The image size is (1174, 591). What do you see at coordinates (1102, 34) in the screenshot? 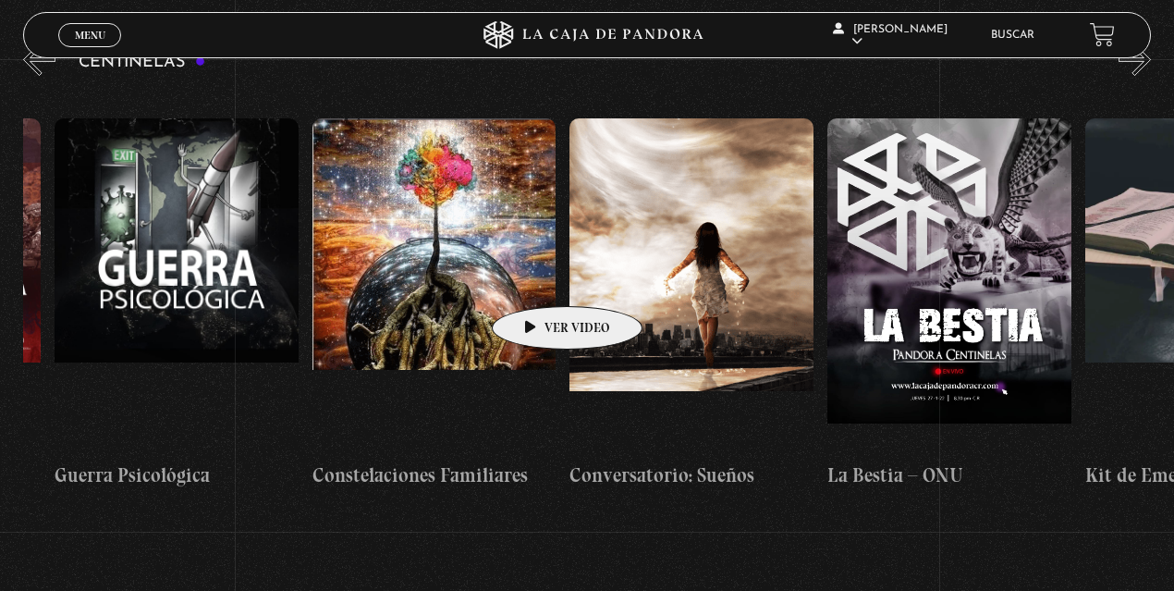
I see `a: View your shopping cart` at bounding box center [1102, 34].